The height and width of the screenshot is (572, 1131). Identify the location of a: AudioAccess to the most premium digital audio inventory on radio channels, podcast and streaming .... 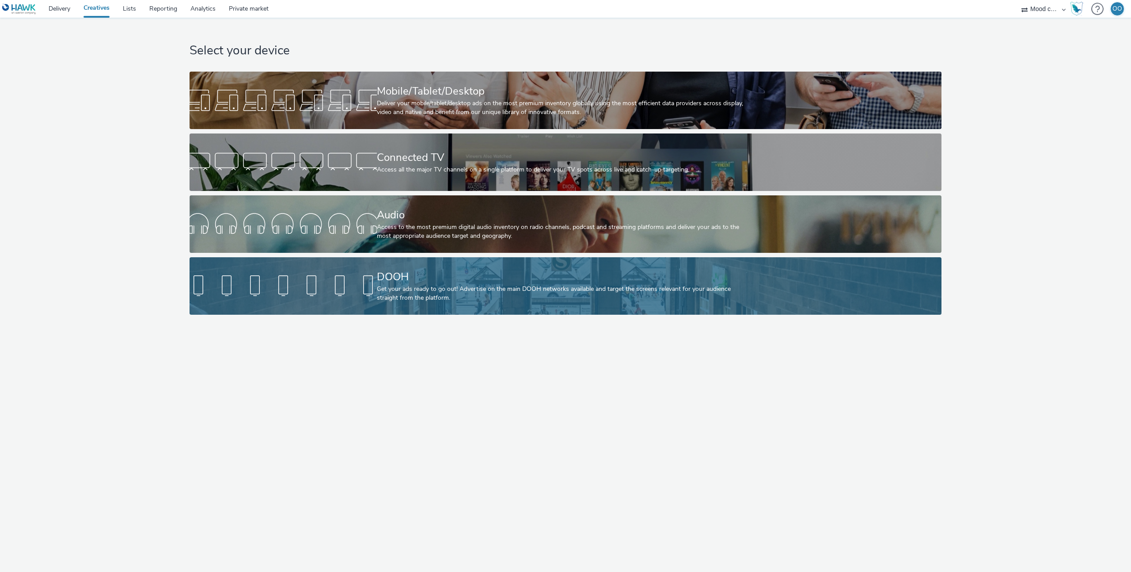
(566, 224).